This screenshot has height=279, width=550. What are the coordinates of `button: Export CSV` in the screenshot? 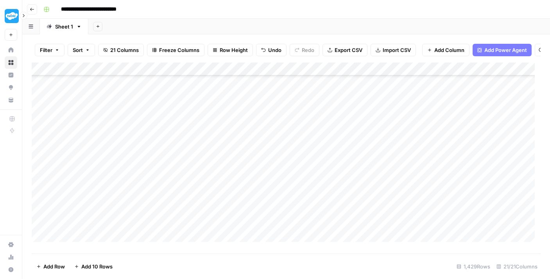 It's located at (345, 50).